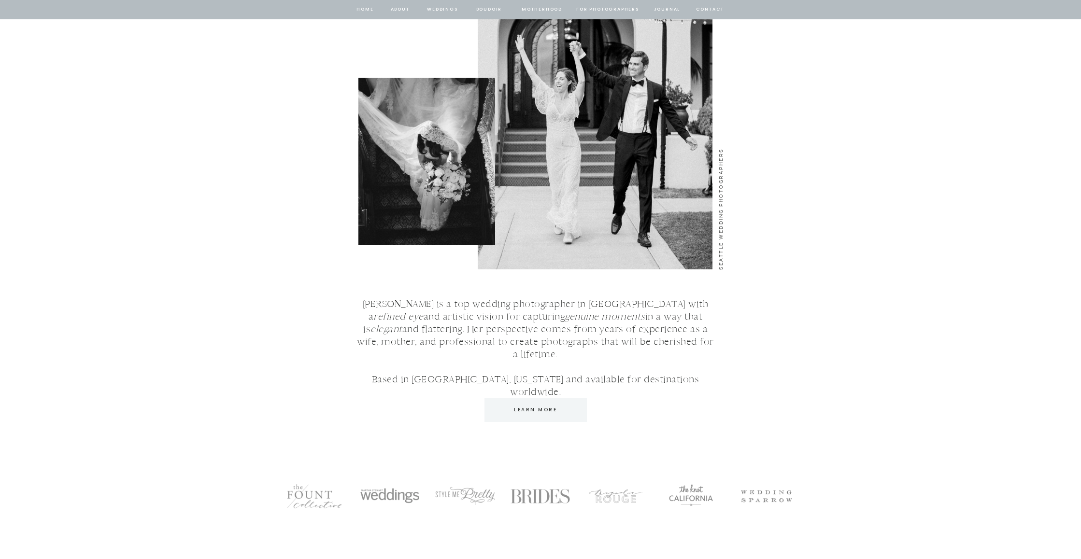 This screenshot has width=1081, height=559. Describe the element at coordinates (489, 10) in the screenshot. I see `a: BOUDOIR` at that location.